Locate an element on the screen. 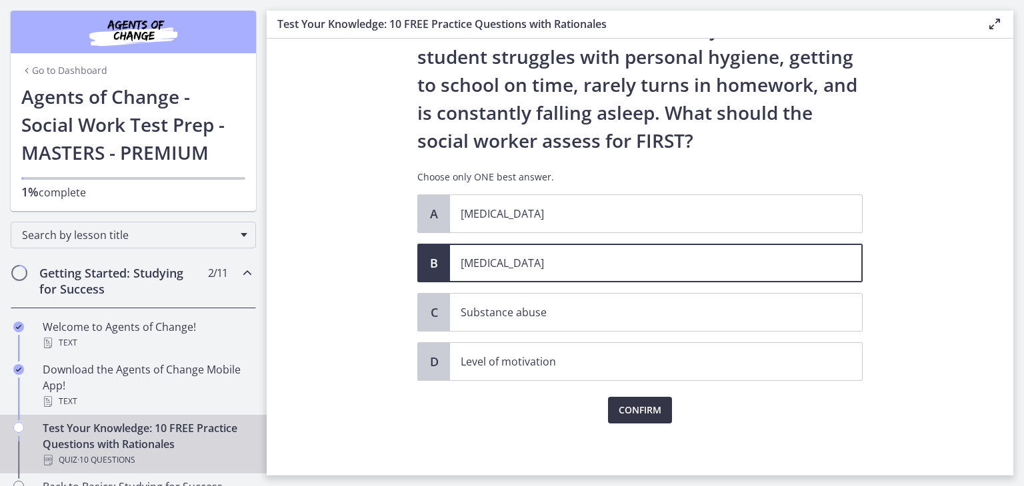 This screenshot has width=1024, height=486. span: 1% is located at coordinates (30, 192).